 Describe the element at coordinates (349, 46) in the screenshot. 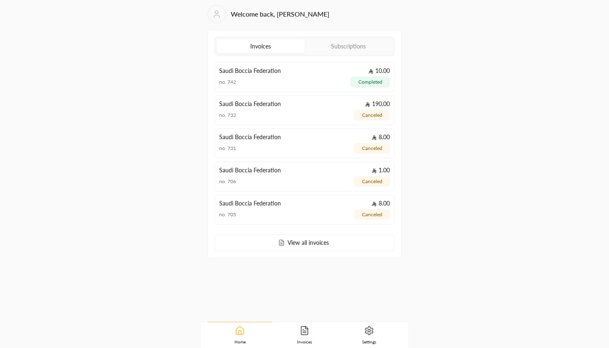

I see `a: Subscriptions` at that location.